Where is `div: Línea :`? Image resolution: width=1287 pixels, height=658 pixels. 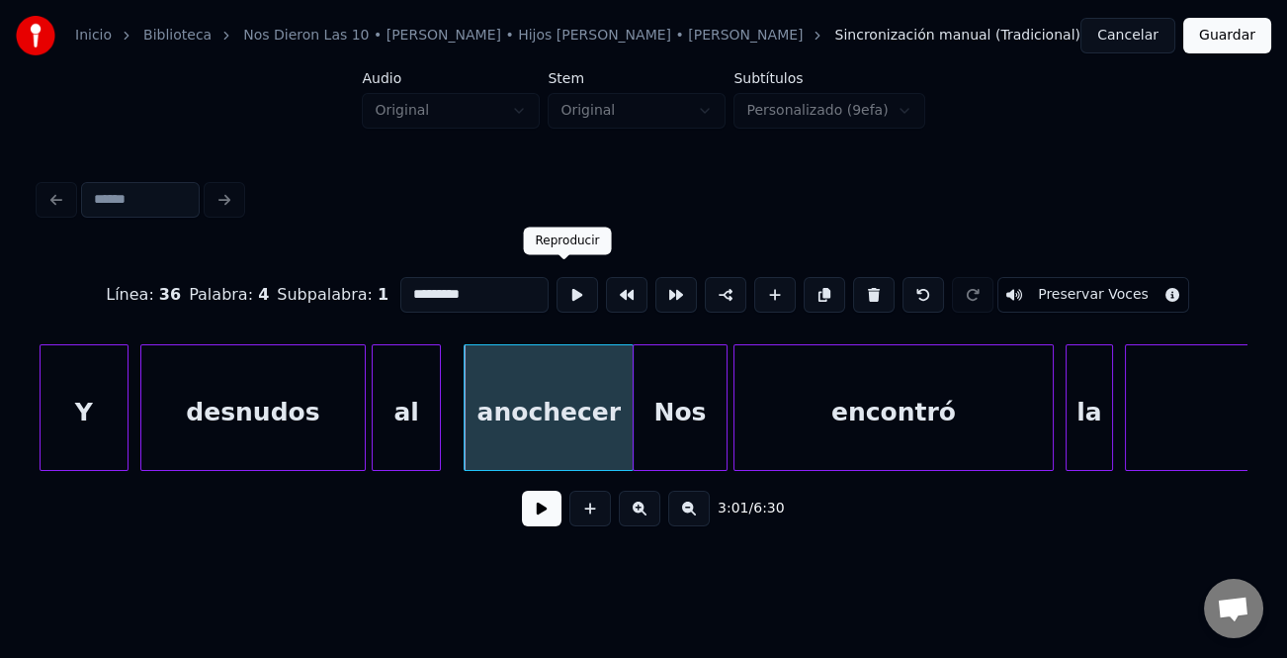
div: Línea : is located at coordinates (143, 295).